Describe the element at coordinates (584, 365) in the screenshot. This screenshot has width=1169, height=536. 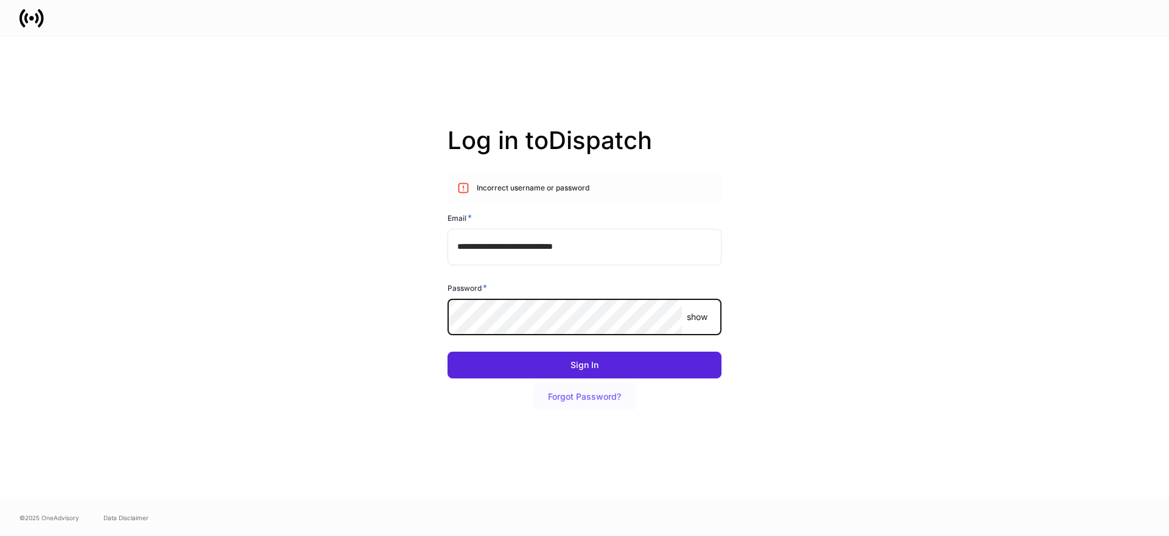
I see `button: Sign In` at that location.